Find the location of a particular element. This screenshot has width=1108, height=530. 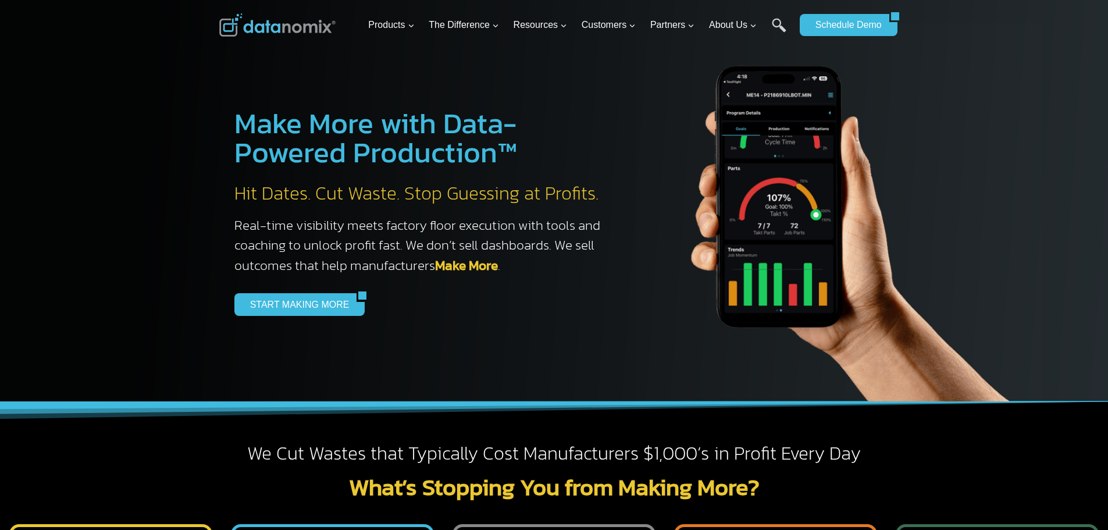

h2: Hit Dates. Cut Waste. Stop Guessing at Profits. is located at coordinates (423, 194).